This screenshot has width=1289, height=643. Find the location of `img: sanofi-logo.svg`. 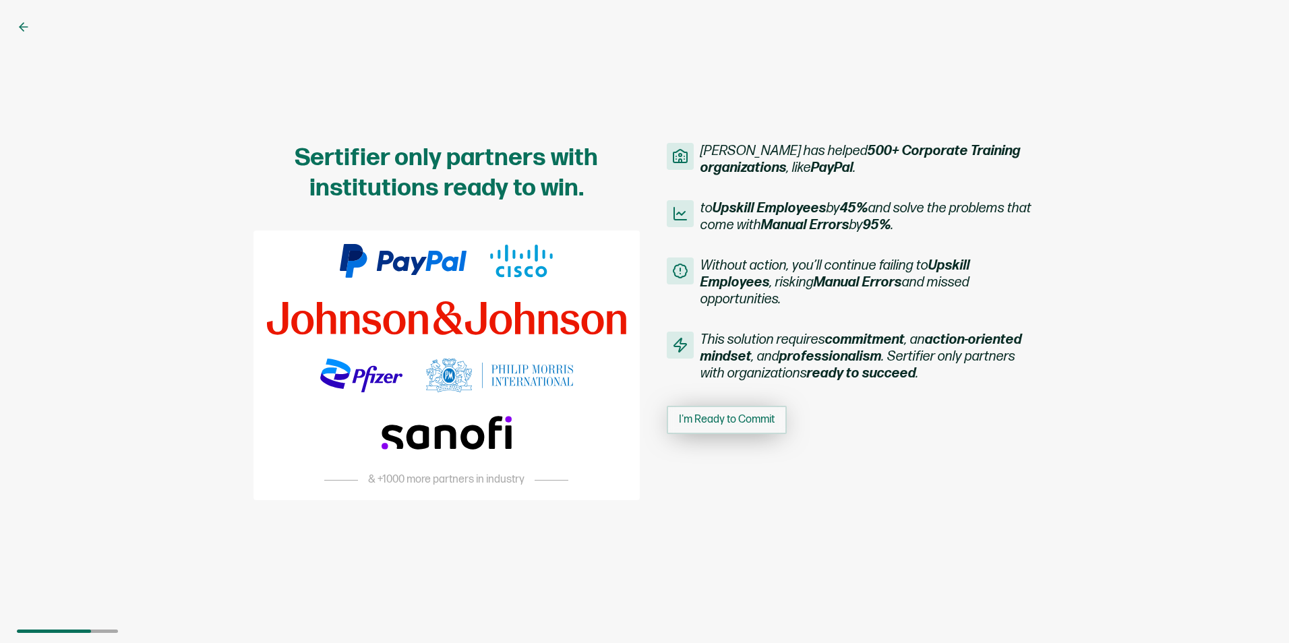

img: sanofi-logo.svg is located at coordinates (446, 433).